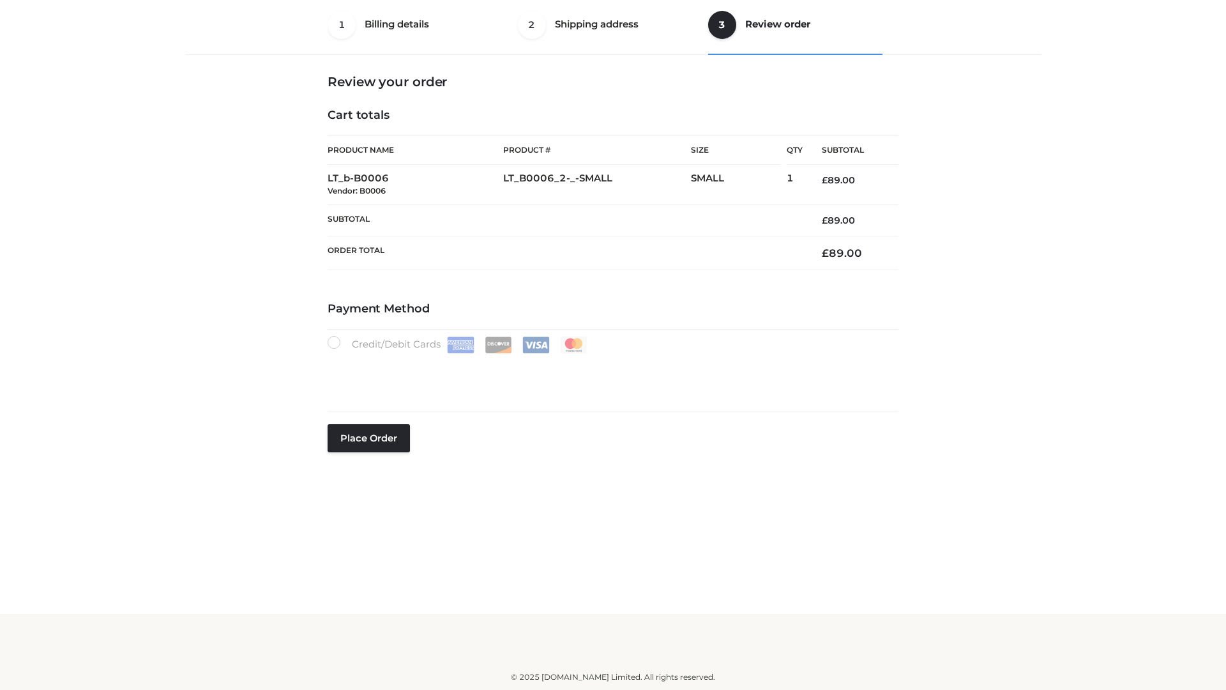  Describe the element at coordinates (415, 185) in the screenshot. I see `td: LT_b-B0006` at that location.